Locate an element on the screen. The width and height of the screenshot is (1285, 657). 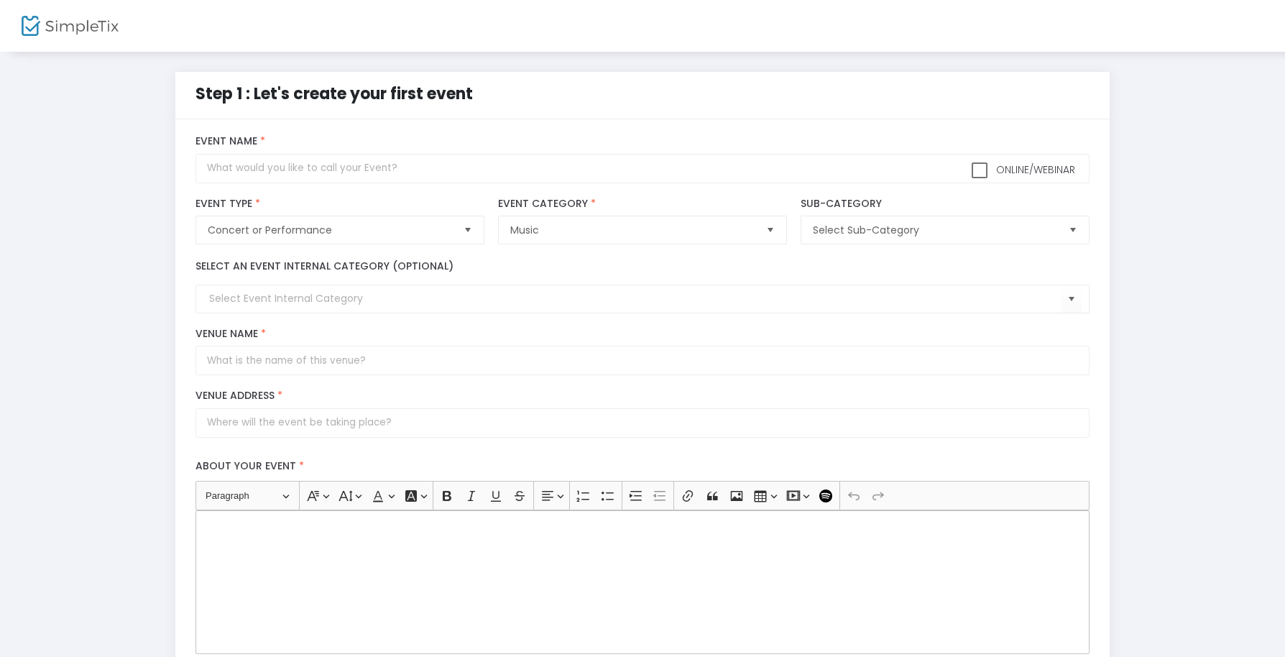
label: Event Category is located at coordinates (642, 204).